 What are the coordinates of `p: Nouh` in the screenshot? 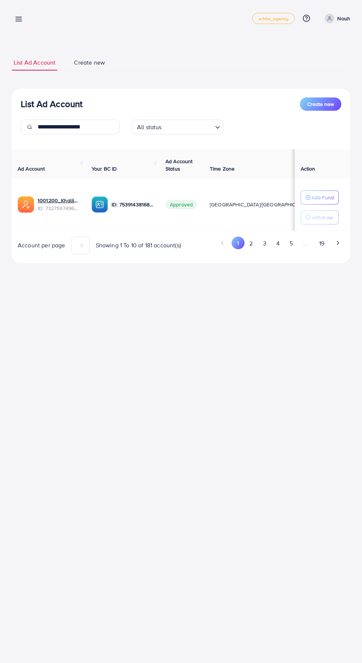 It's located at (343, 18).